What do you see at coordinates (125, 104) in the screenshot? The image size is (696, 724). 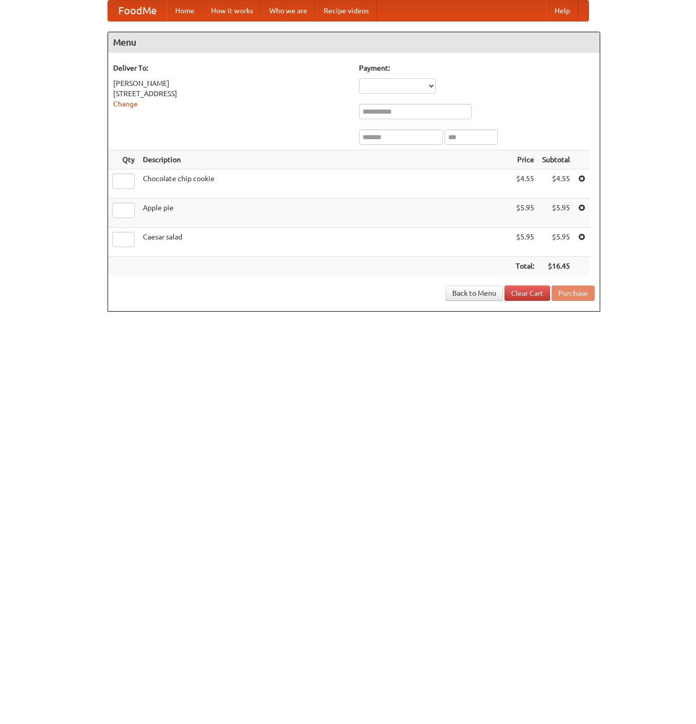 I see `a: Change` at bounding box center [125, 104].